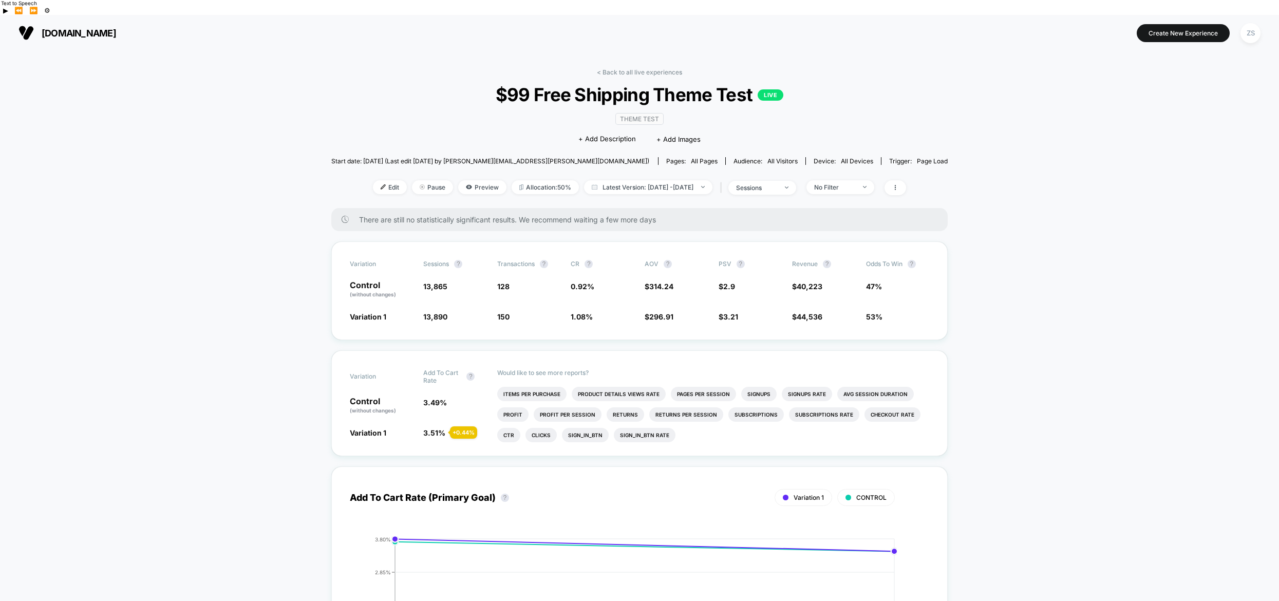  I want to click on img: rebalance, so click(521, 187).